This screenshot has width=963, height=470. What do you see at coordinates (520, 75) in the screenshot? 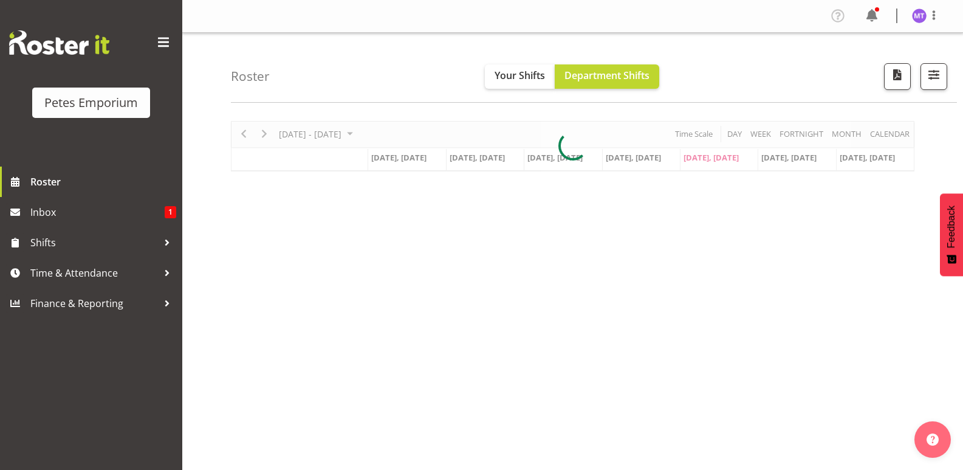
I see `span: Your Shifts` at bounding box center [520, 75].